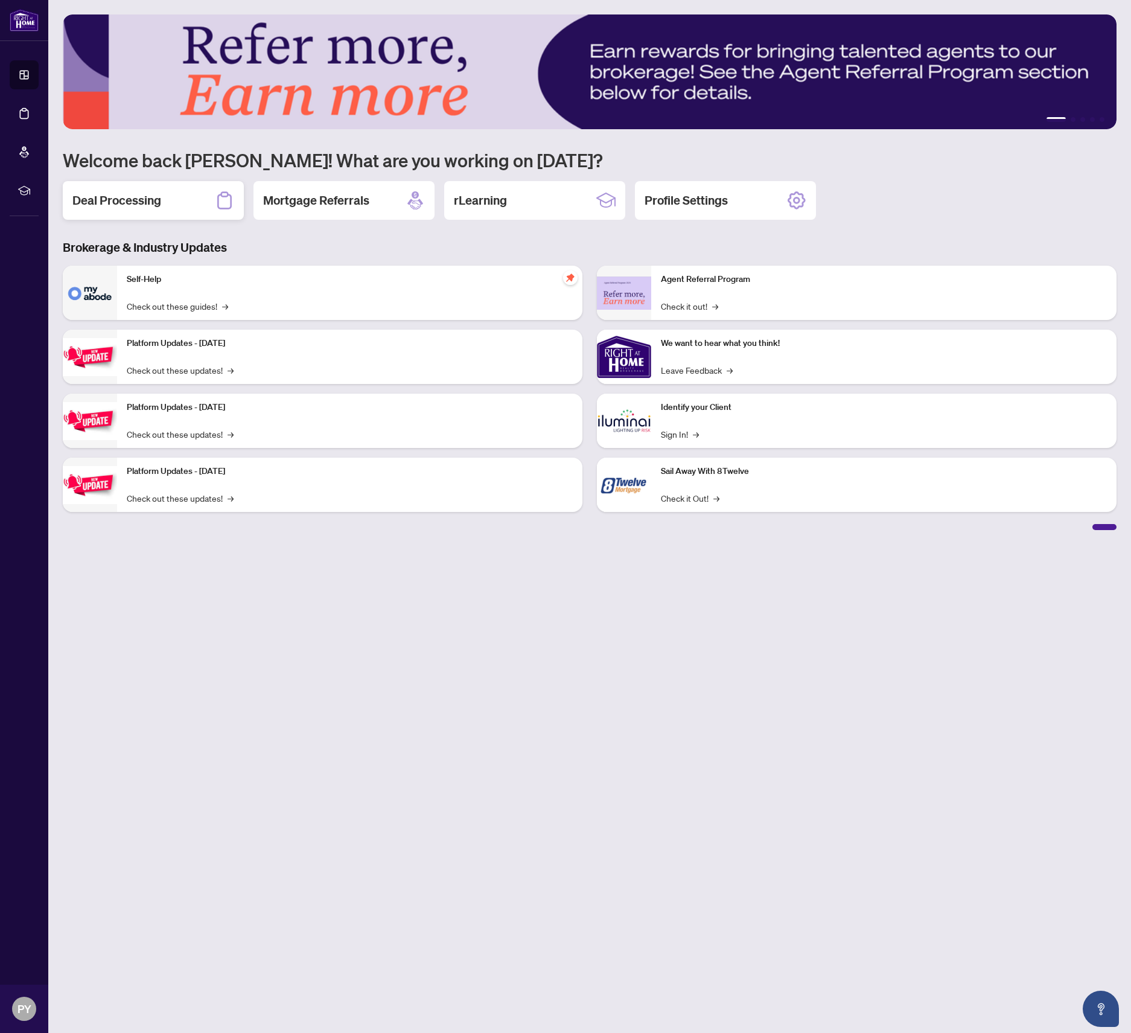 The image size is (1131, 1033). What do you see at coordinates (624, 485) in the screenshot?
I see `img: Sail Away With 8Twelve` at bounding box center [624, 485].